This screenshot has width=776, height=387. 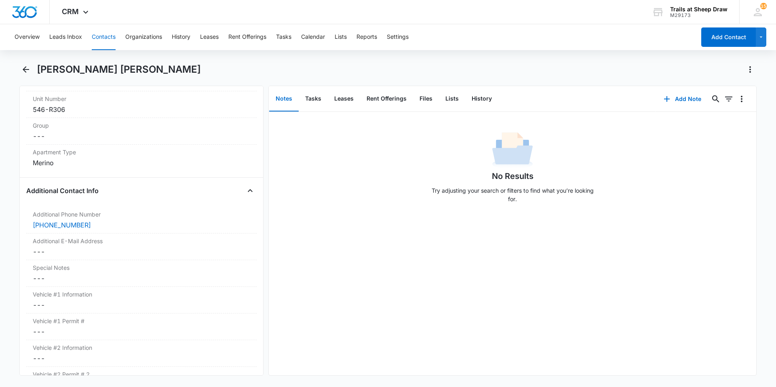 I want to click on div: Vehicle #2 Information---, so click(x=141, y=353).